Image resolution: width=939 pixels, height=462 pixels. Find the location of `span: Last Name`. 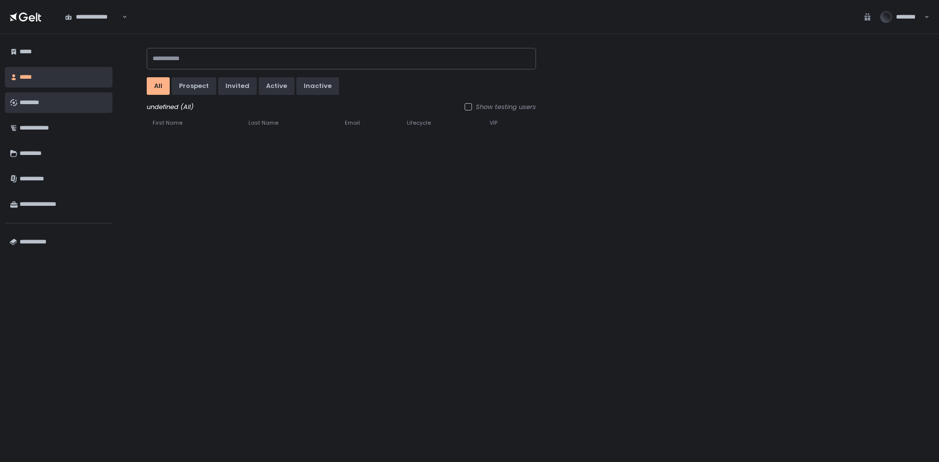

span: Last Name is located at coordinates (263, 123).